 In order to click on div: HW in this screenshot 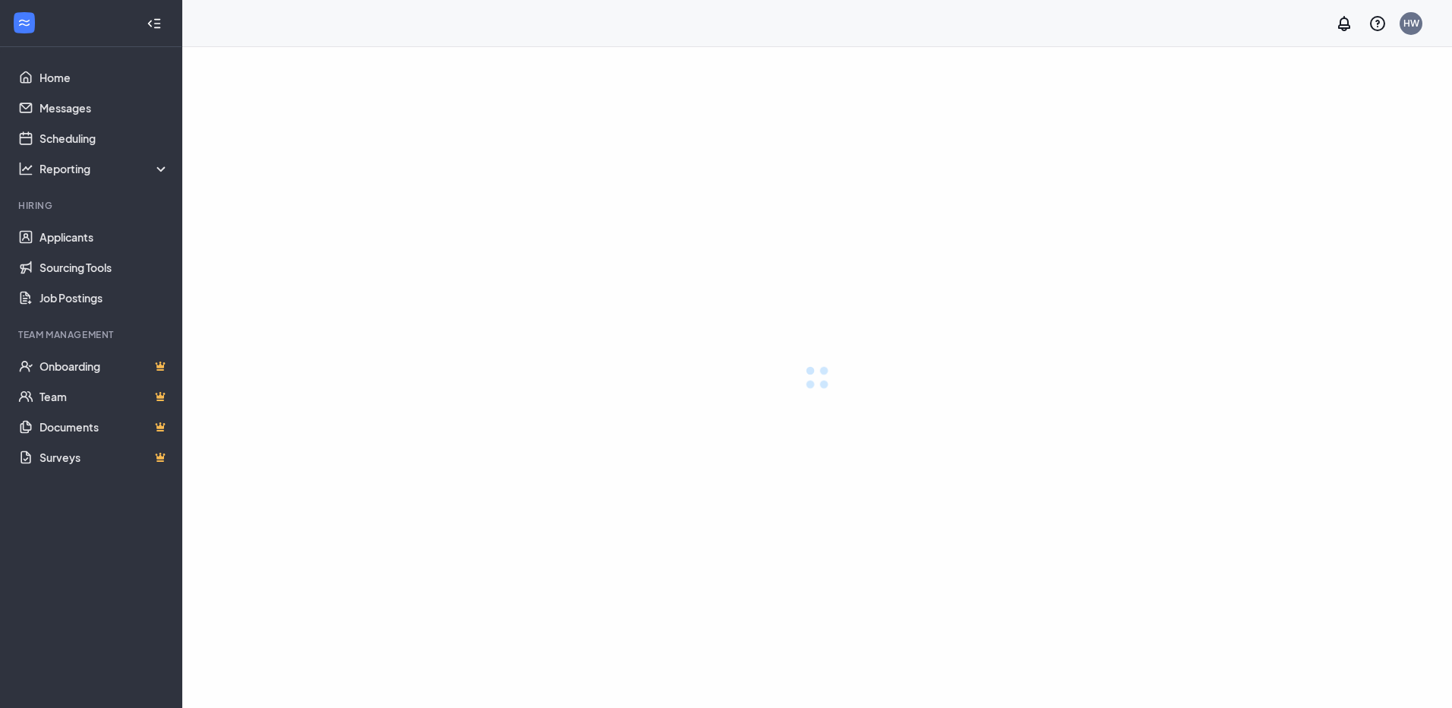, I will do `click(1411, 23)`.